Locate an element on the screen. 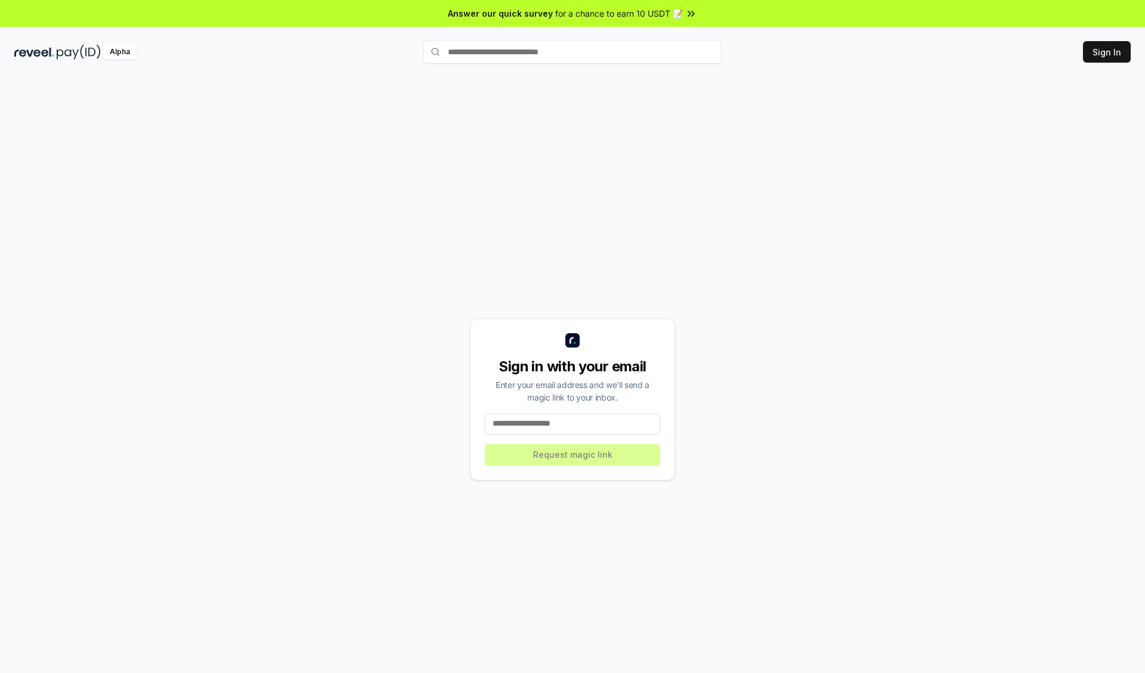 Image resolution: width=1145 pixels, height=673 pixels. div: Alpha is located at coordinates (120, 52).